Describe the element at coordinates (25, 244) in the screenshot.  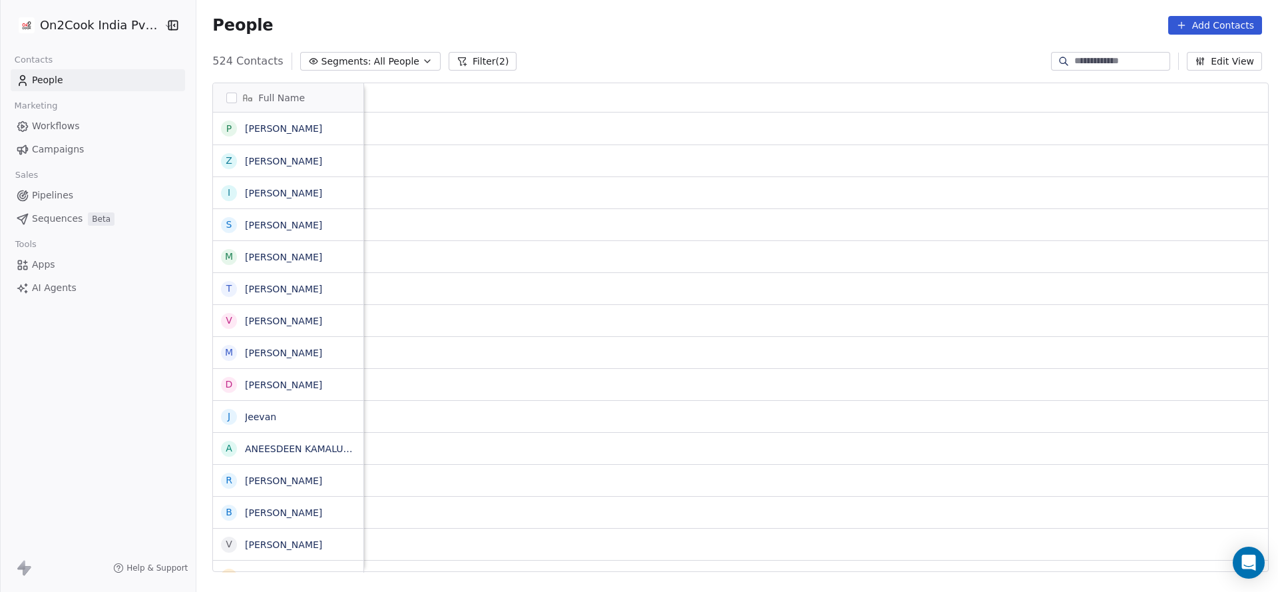
I see `span: Tools` at that location.